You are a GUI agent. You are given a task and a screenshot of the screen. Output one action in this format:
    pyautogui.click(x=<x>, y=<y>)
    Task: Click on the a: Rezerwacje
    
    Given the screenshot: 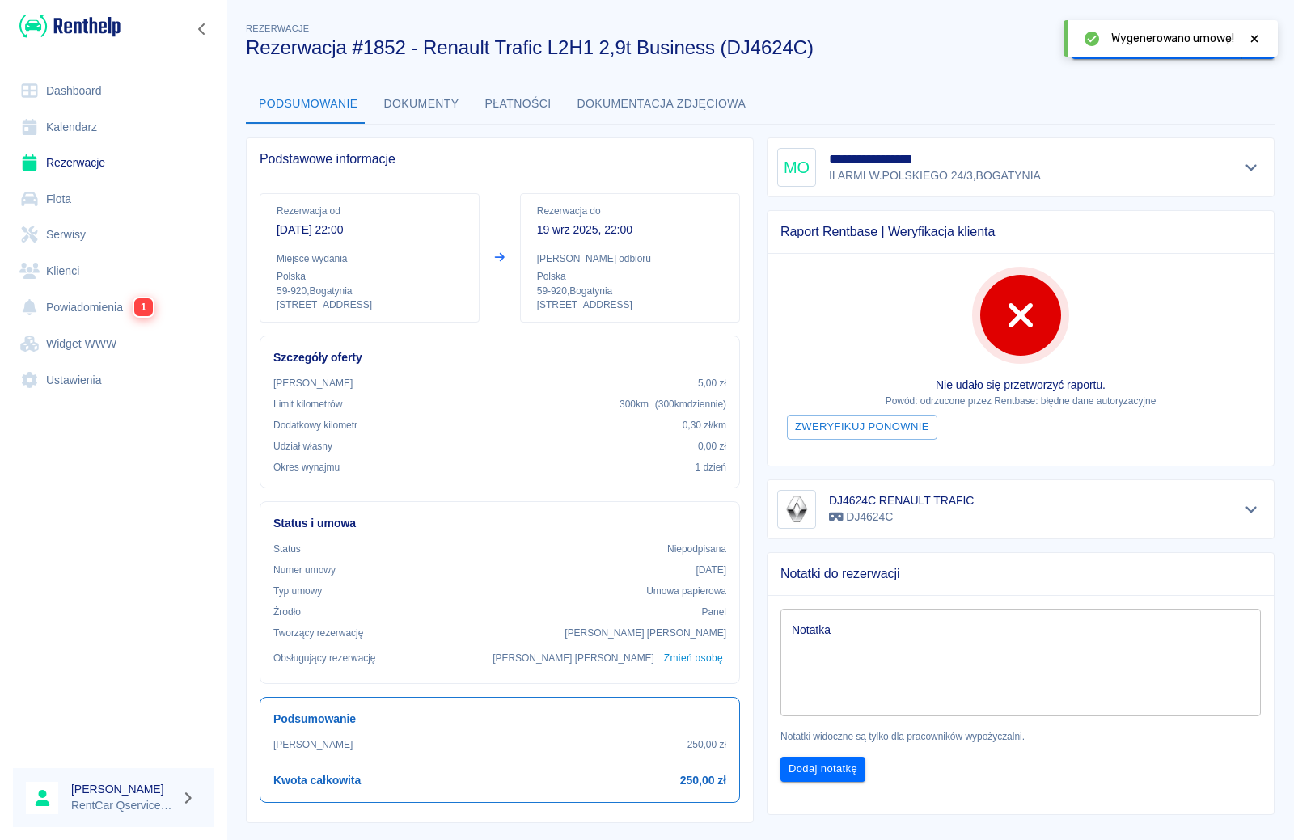 What is the action you would take?
    pyautogui.click(x=113, y=163)
    